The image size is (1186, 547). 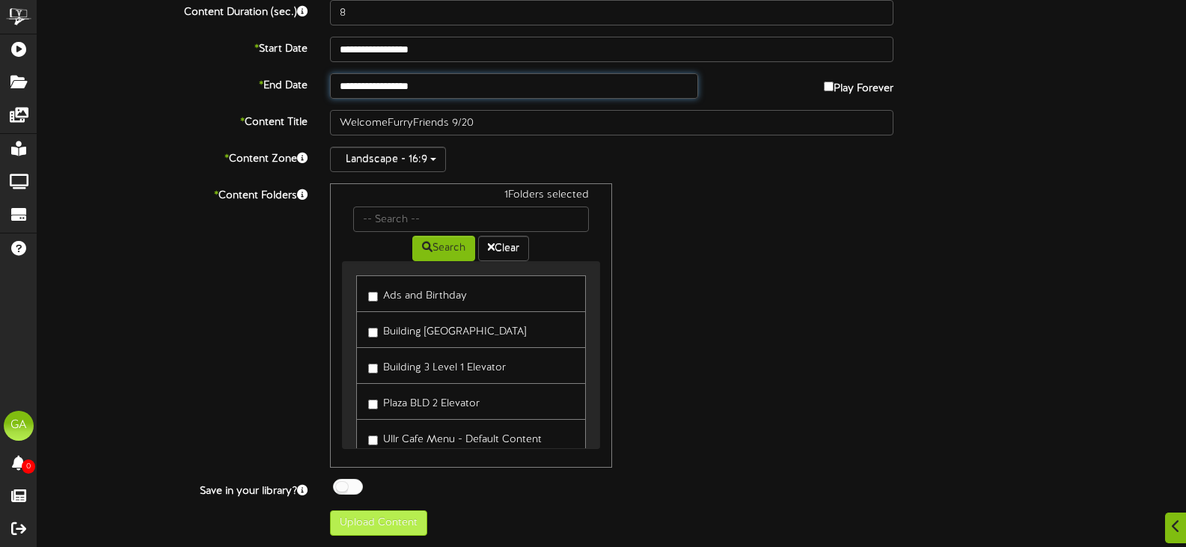 What do you see at coordinates (611, 123) in the screenshot?
I see `input: Title of this Content` at bounding box center [611, 123].